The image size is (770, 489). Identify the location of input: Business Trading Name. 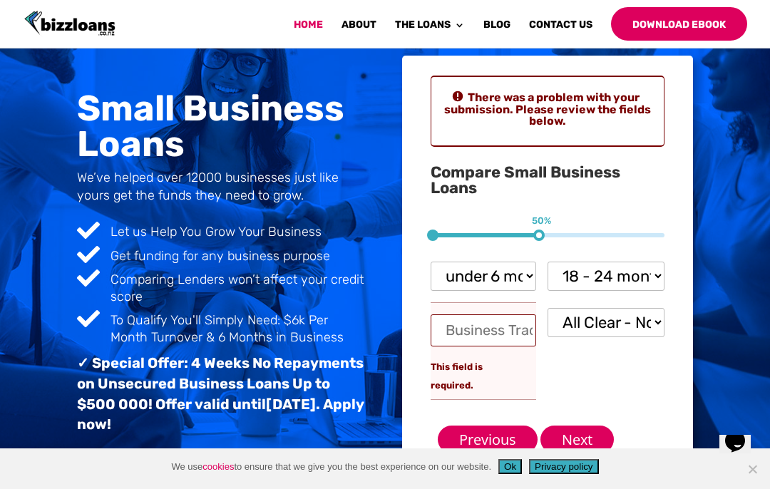
(484, 330).